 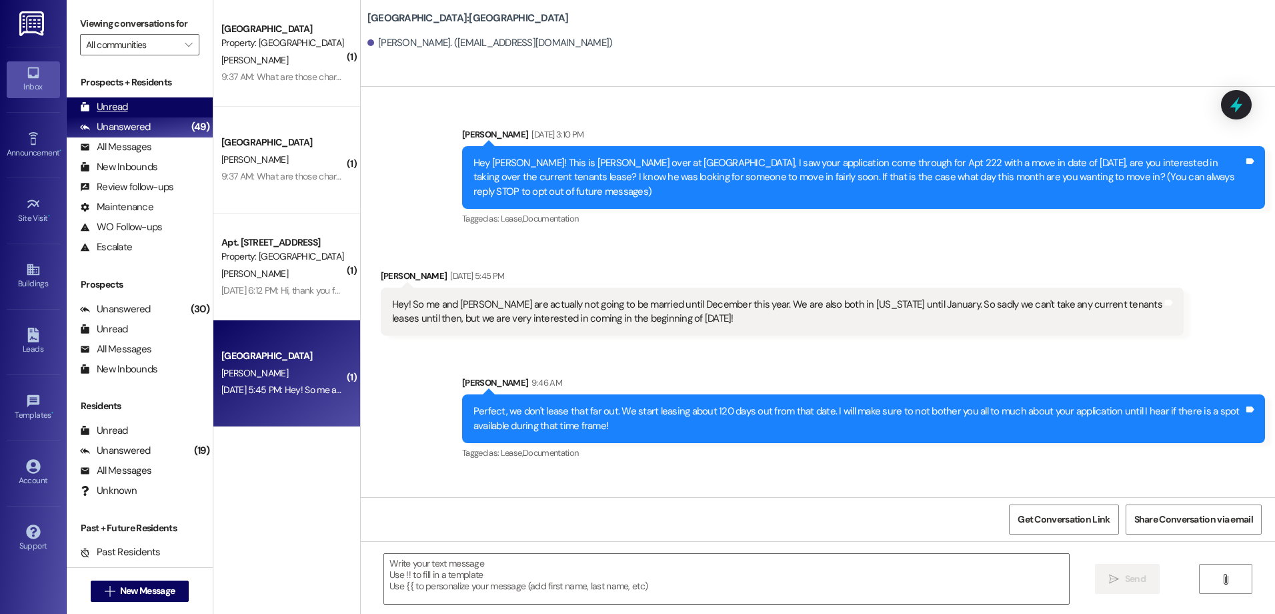 What do you see at coordinates (33, 276) in the screenshot?
I see `a: Buildings` at bounding box center [33, 276].